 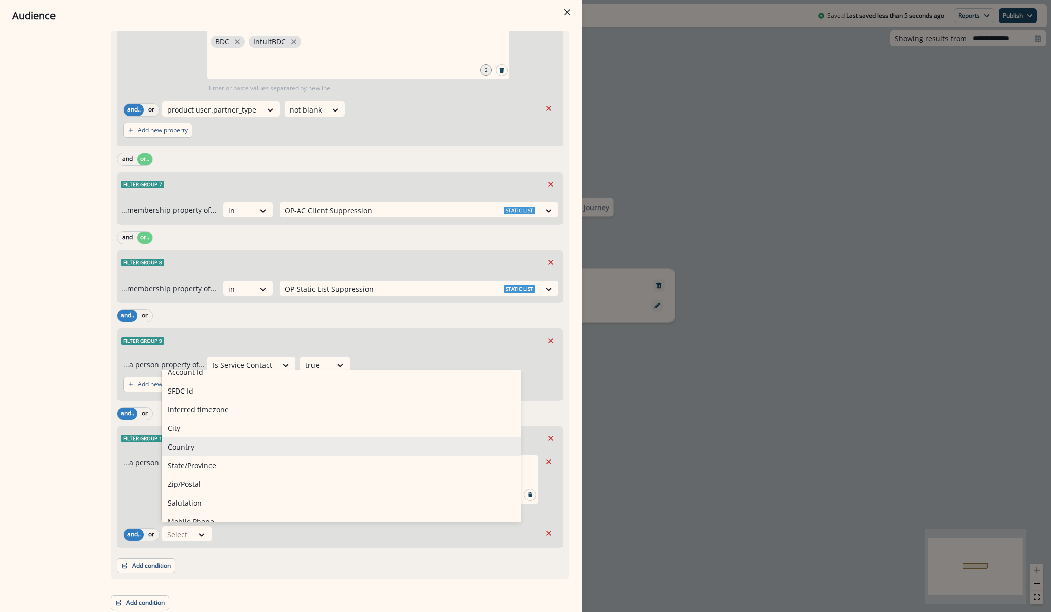 What do you see at coordinates (269, 88) in the screenshot?
I see `p: Enter or paste values separated by newline` at bounding box center [269, 88].